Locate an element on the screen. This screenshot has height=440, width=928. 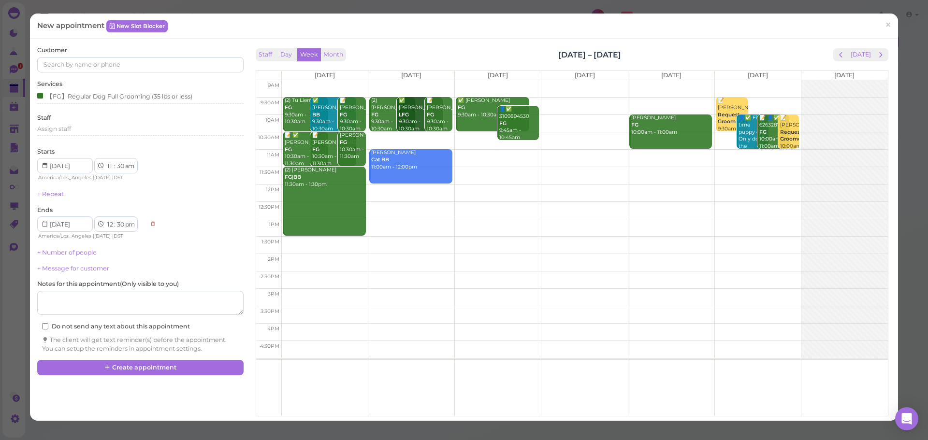
a: + Message for customer is located at coordinates (73, 268).